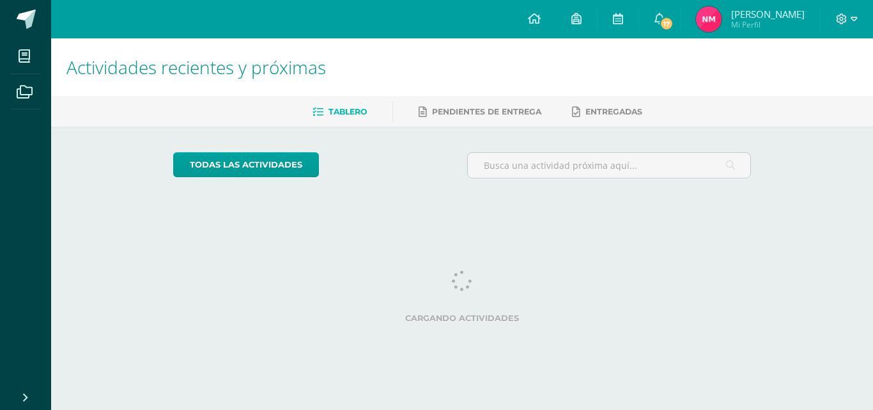  Describe the element at coordinates (486, 111) in the screenshot. I see `span: Pendientes de entrega` at that location.